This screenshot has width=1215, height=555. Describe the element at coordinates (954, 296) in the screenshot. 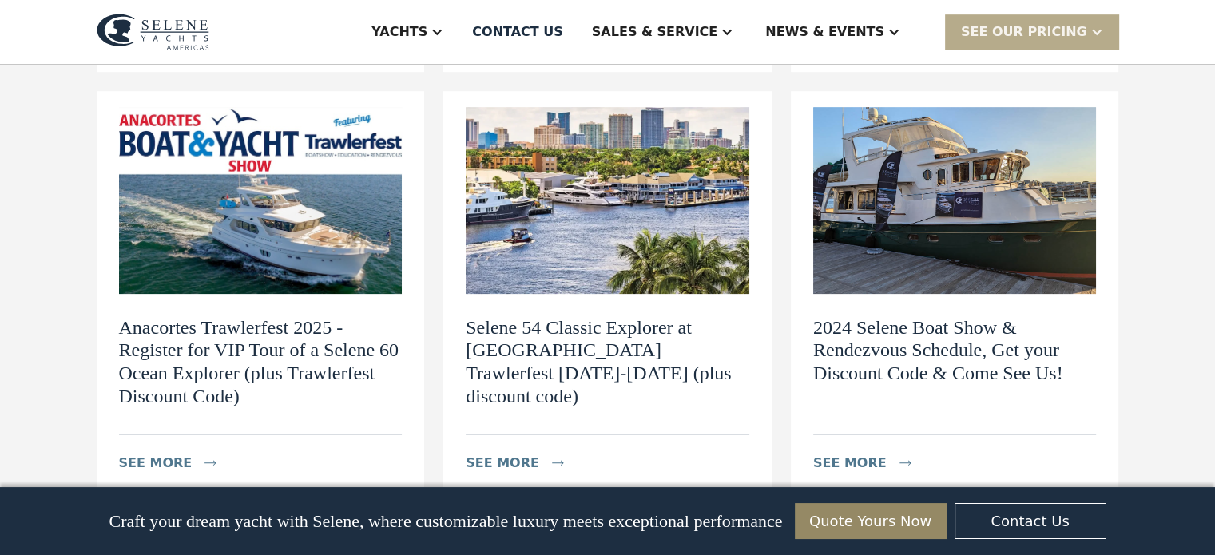

I see `a: 2024 Selene Boat Show & Rendezvous Schedule, Get your Discount Code & Come See Us!see moreicon` at that location.